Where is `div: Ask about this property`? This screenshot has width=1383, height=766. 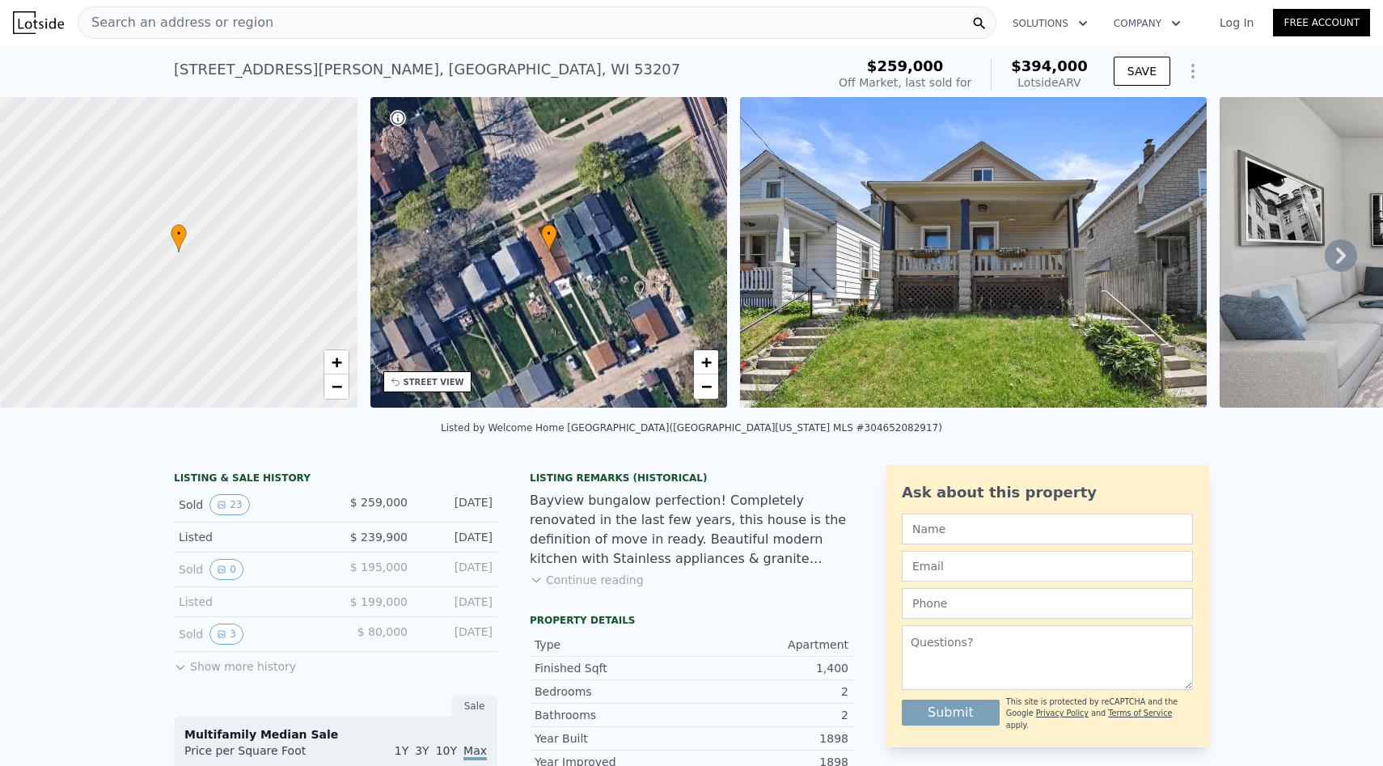
div: Ask about this property is located at coordinates (1048, 493).